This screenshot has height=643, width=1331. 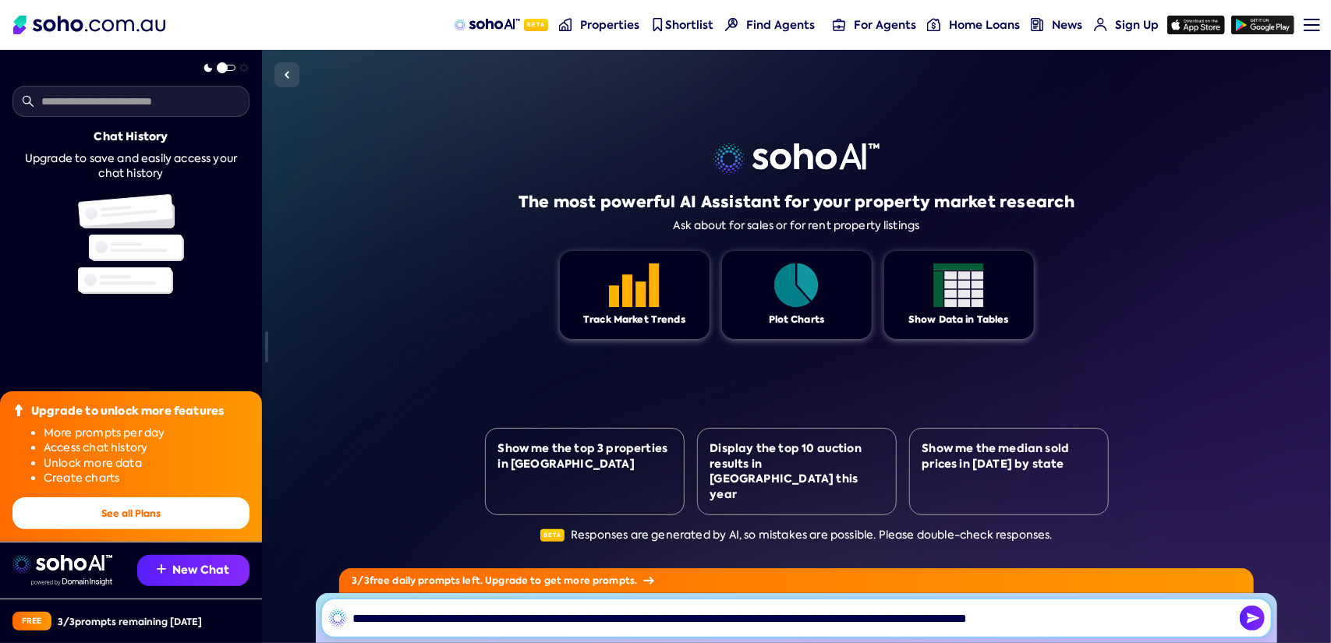 What do you see at coordinates (565, 24) in the screenshot?
I see `img: properties-nav icon` at bounding box center [565, 24].